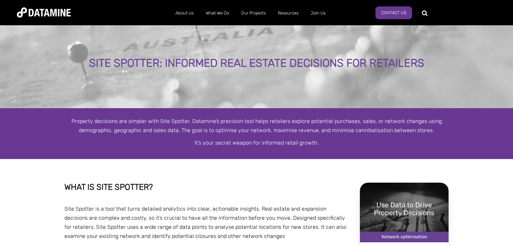 Image resolution: width=513 pixels, height=246 pixels. Describe the element at coordinates (217, 13) in the screenshot. I see `a: What We Do` at that location.